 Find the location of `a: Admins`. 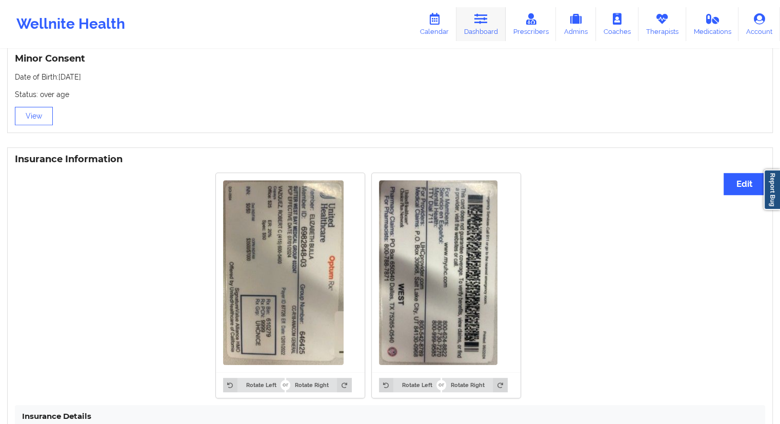

a: Admins is located at coordinates (576, 24).